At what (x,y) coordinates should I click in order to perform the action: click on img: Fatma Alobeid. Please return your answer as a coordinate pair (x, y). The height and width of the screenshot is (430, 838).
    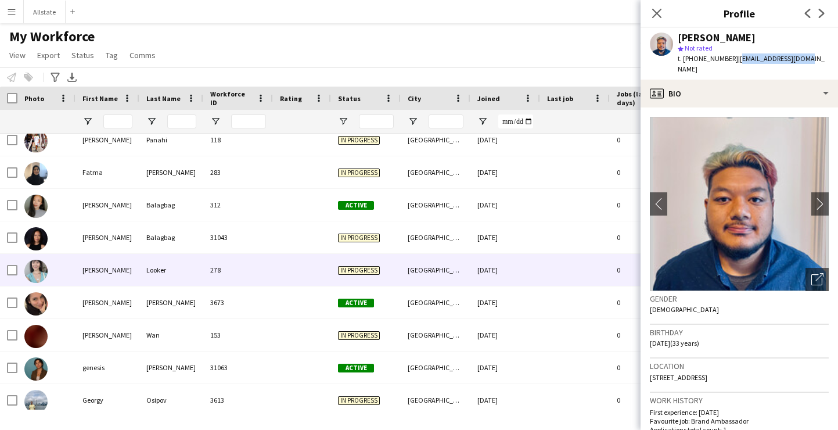
    Looking at the image, I should click on (36, 174).